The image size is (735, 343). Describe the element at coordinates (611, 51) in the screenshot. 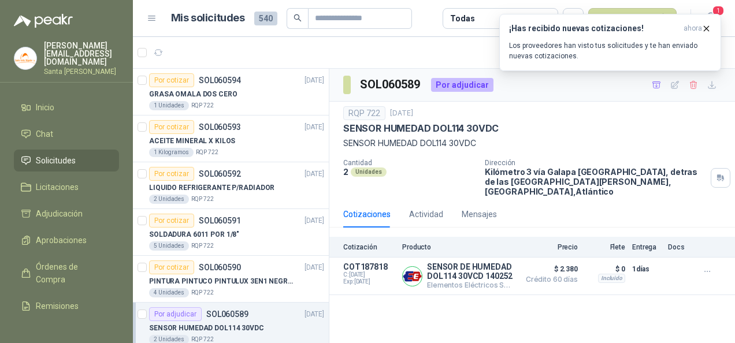

I see `p: Los proveedores han visto tus solicitudes y te han enviado nuevas cotizaciones.` at that location.